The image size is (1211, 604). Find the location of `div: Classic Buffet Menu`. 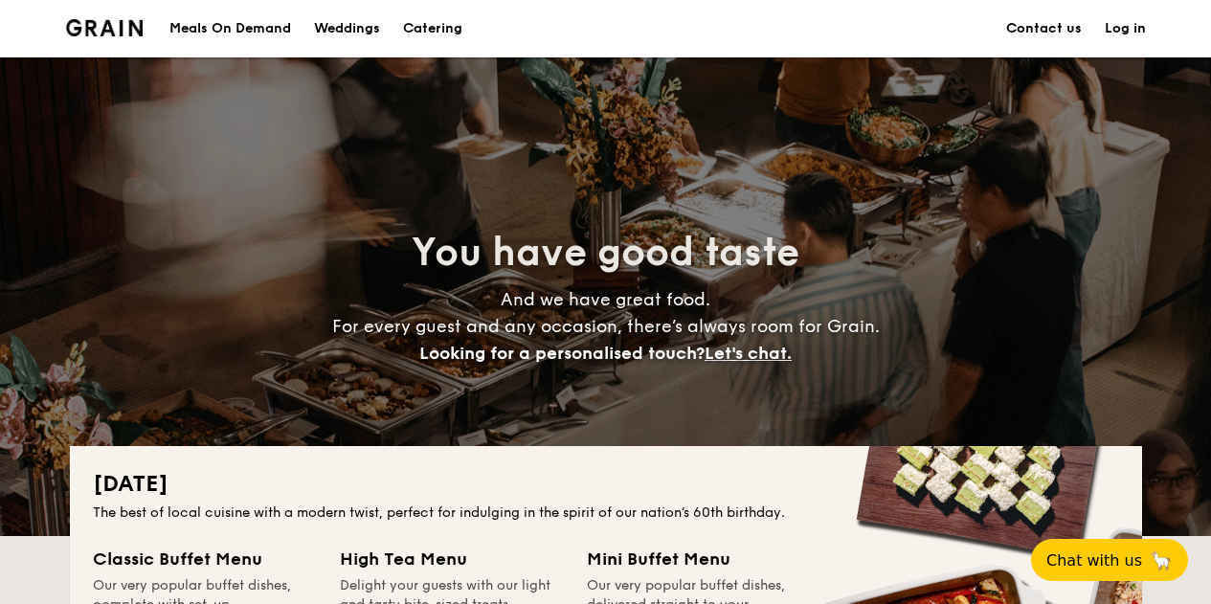

div: Classic Buffet Menu is located at coordinates (205, 559).